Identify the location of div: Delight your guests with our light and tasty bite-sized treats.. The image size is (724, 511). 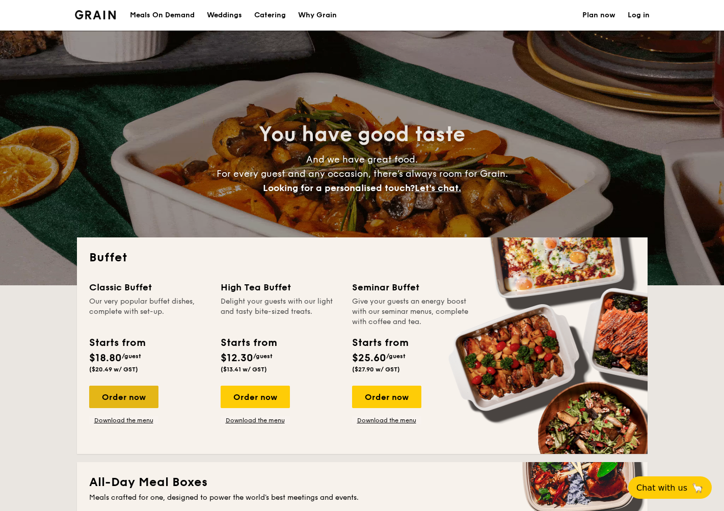
(280, 312).